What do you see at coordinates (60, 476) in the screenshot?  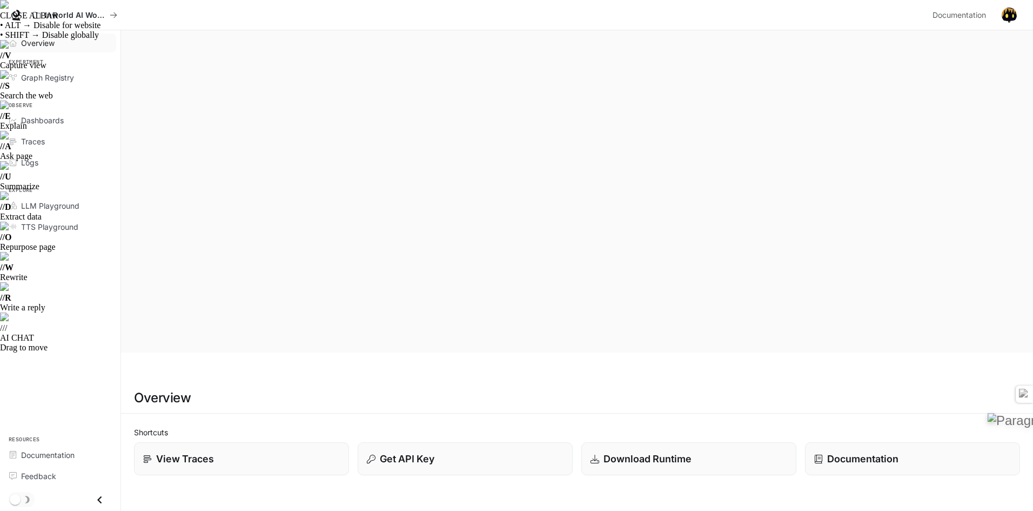 I see `a: Feedback` at bounding box center [60, 476].